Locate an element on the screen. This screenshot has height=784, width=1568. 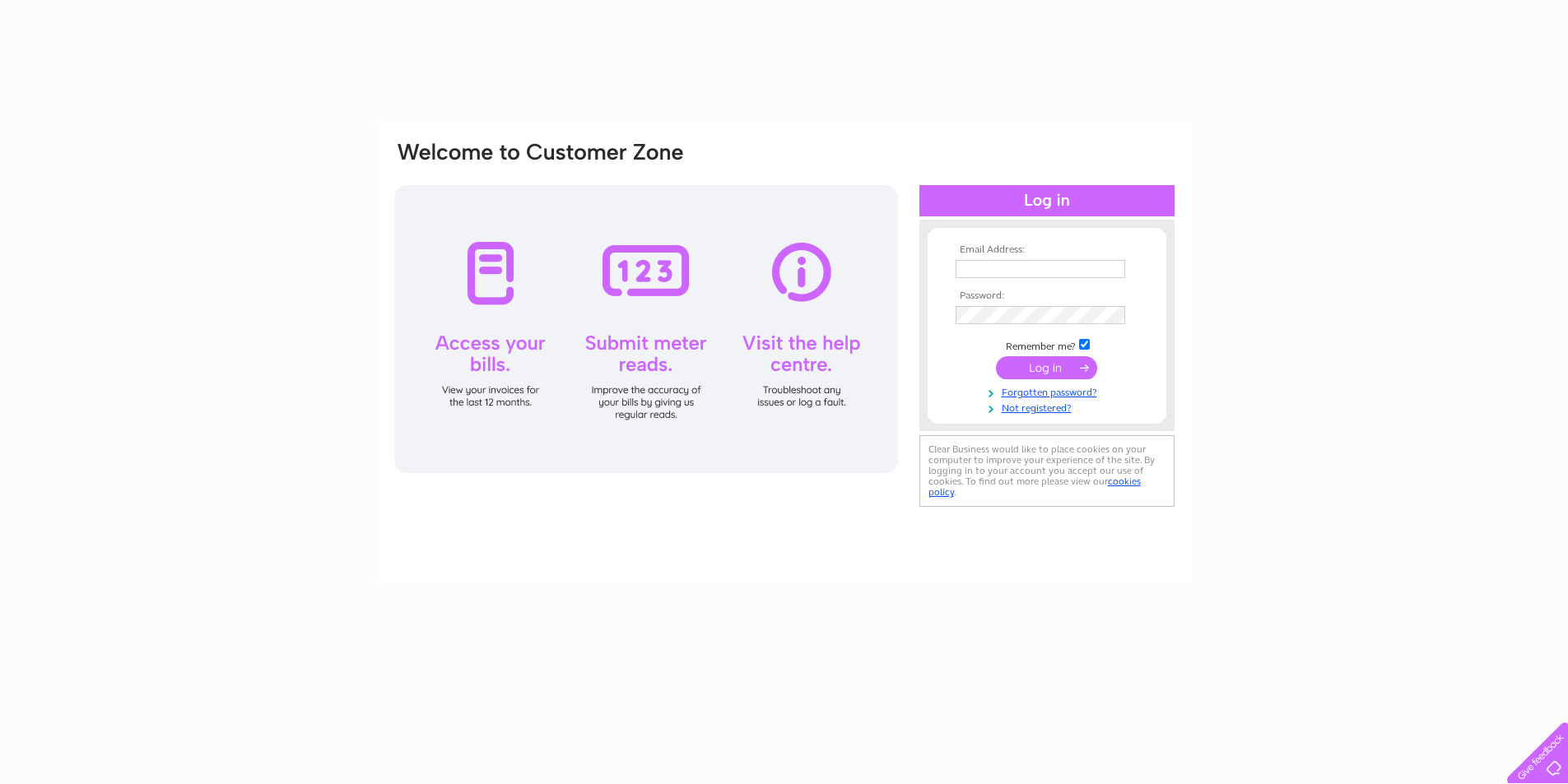
th: Password: is located at coordinates (1047, 296).